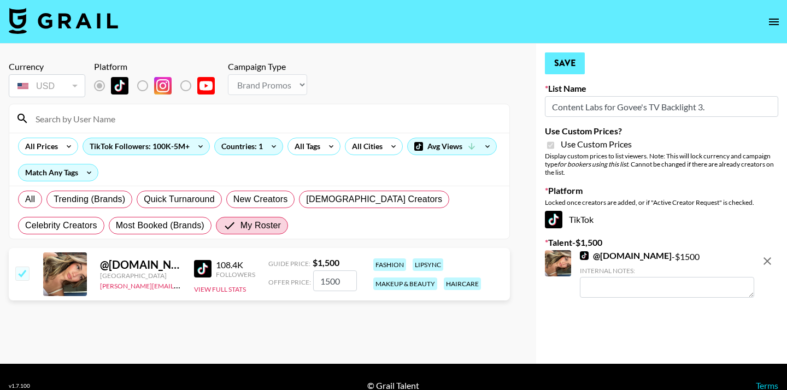 The height and width of the screenshot is (390, 787). Describe the element at coordinates (261, 199) in the screenshot. I see `span: New Creators` at that location.